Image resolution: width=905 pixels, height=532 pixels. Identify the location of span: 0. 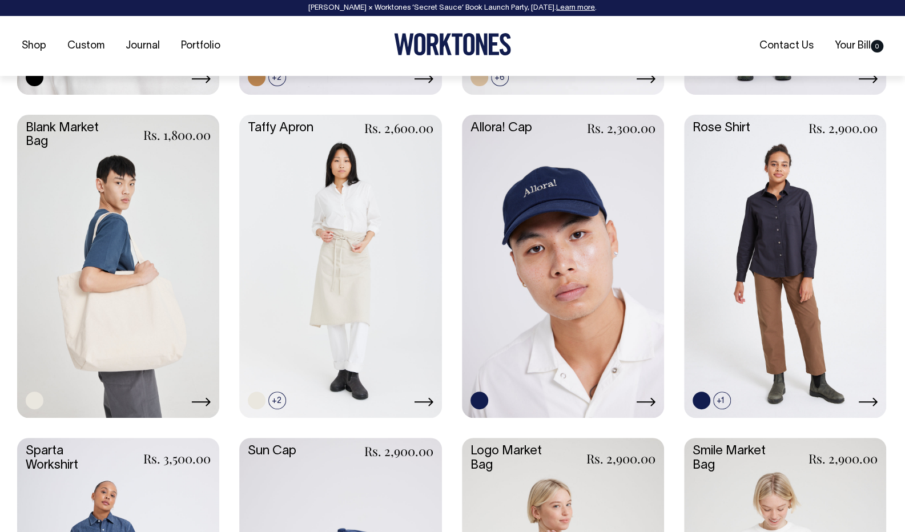
(877, 46).